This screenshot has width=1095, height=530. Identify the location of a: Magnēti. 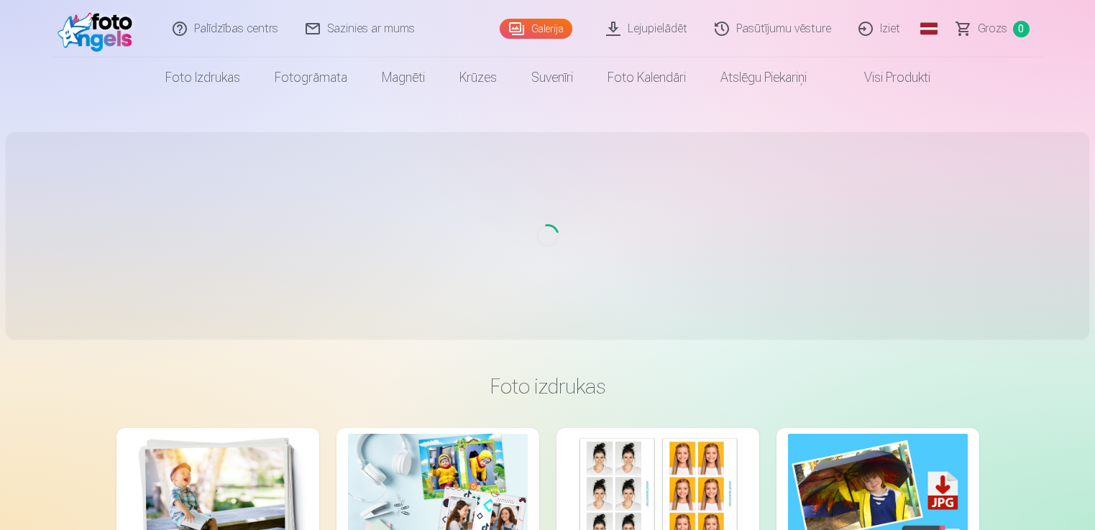
(403, 78).